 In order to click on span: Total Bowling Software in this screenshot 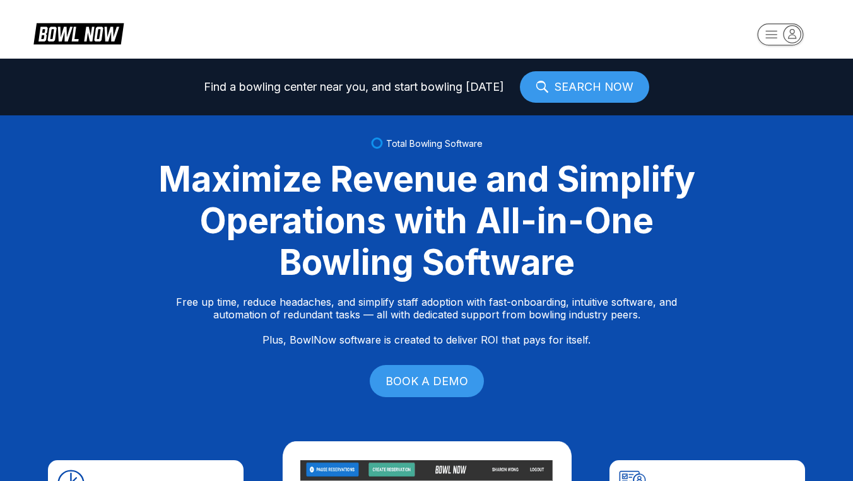, I will do `click(434, 143)`.